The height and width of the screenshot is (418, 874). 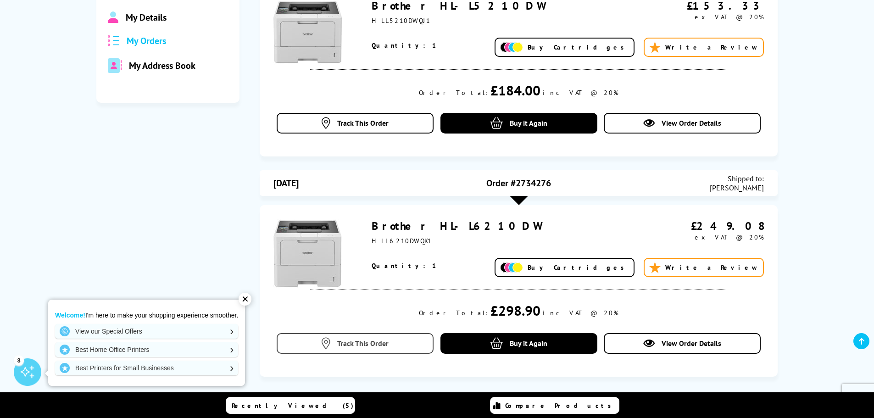 I want to click on strong: Welcome!, so click(x=70, y=315).